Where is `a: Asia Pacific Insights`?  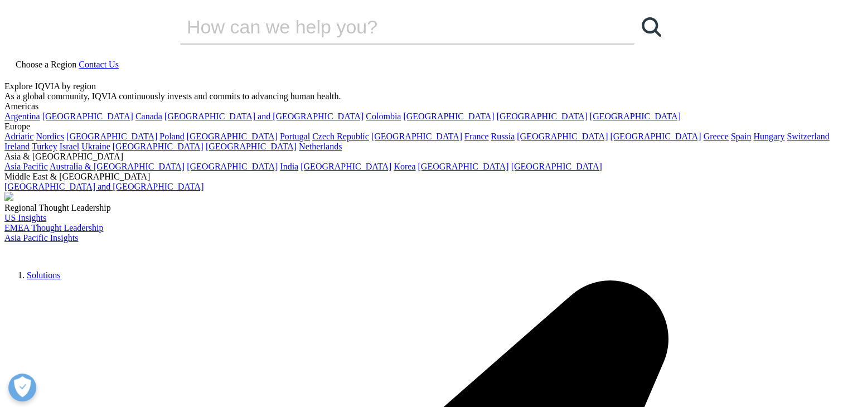
a: Asia Pacific Insights is located at coordinates (41, 237).